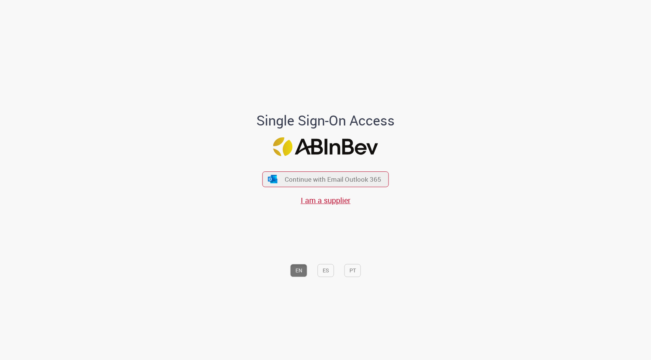 The width and height of the screenshot is (651, 360). What do you see at coordinates (272, 179) in the screenshot?
I see `img: ícone Azure/Microsoft 360` at bounding box center [272, 179].